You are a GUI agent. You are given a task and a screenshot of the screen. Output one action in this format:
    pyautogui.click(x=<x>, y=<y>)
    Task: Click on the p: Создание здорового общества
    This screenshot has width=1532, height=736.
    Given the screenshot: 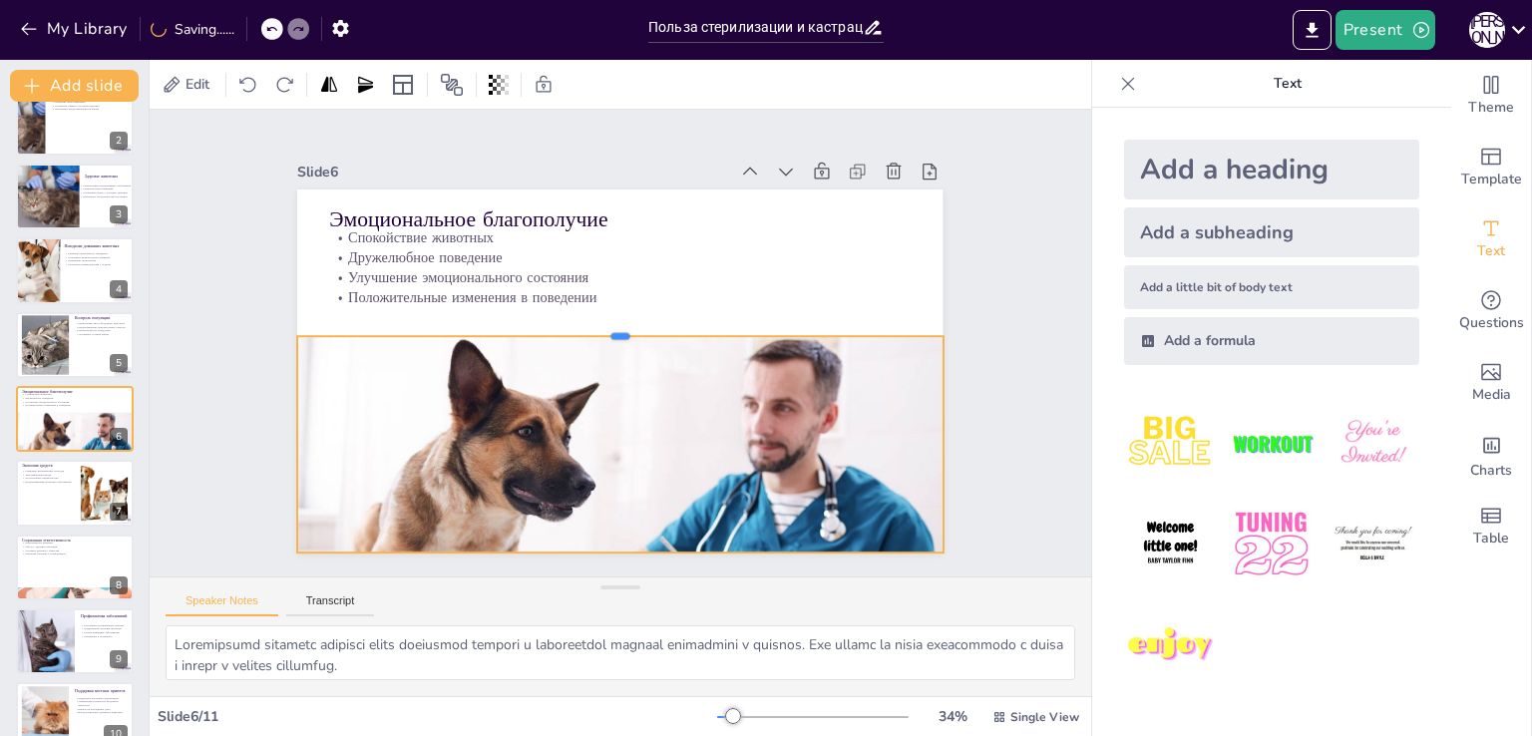 What is the action you would take?
    pyautogui.click(x=75, y=551)
    